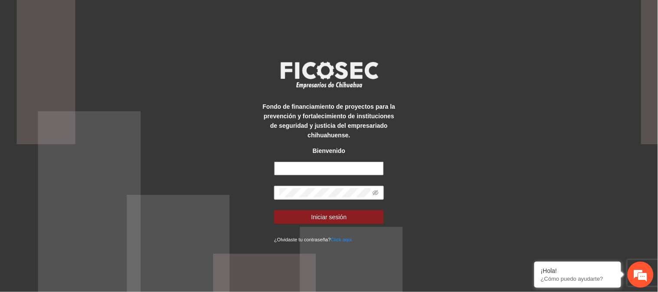 The height and width of the screenshot is (292, 658). I want to click on strong: Bienvenido, so click(329, 151).